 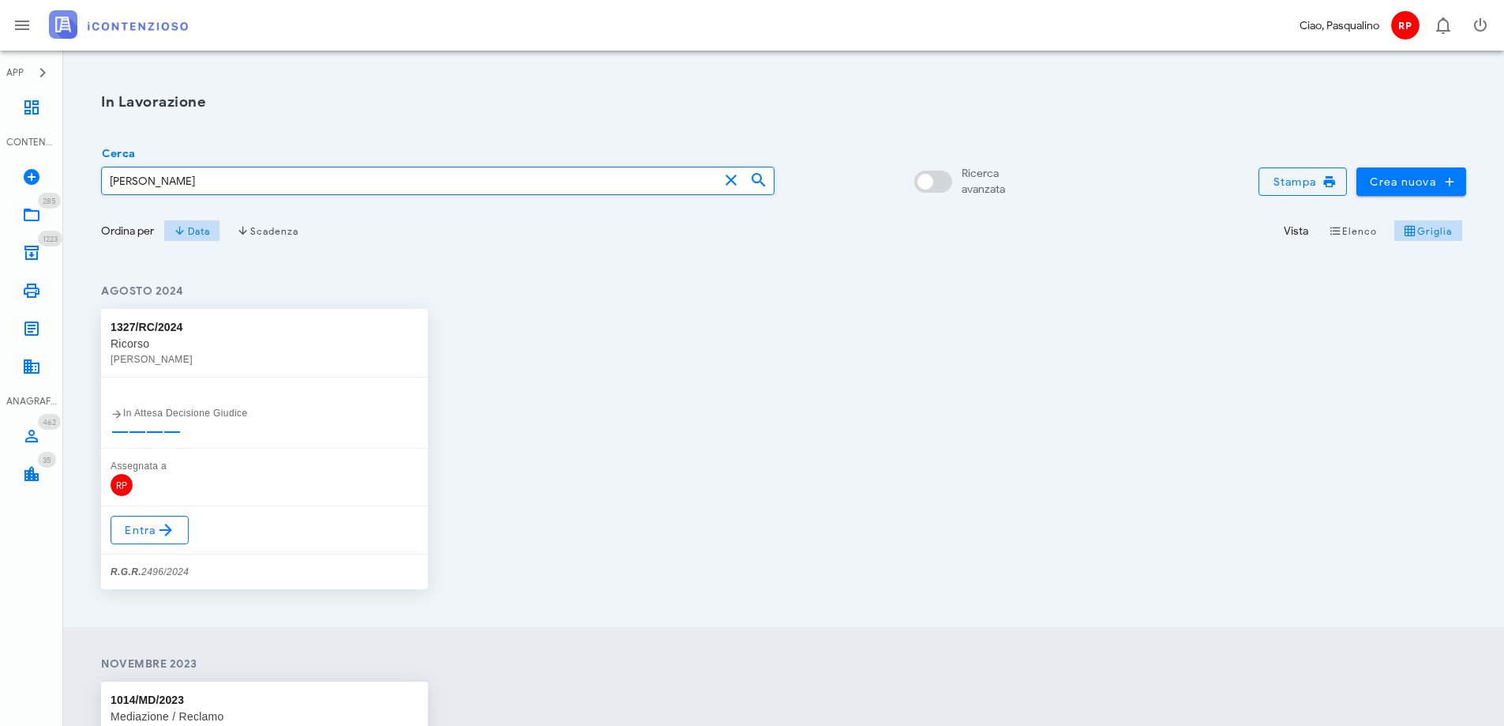 I want to click on button: Crea nuova, so click(x=1411, y=182).